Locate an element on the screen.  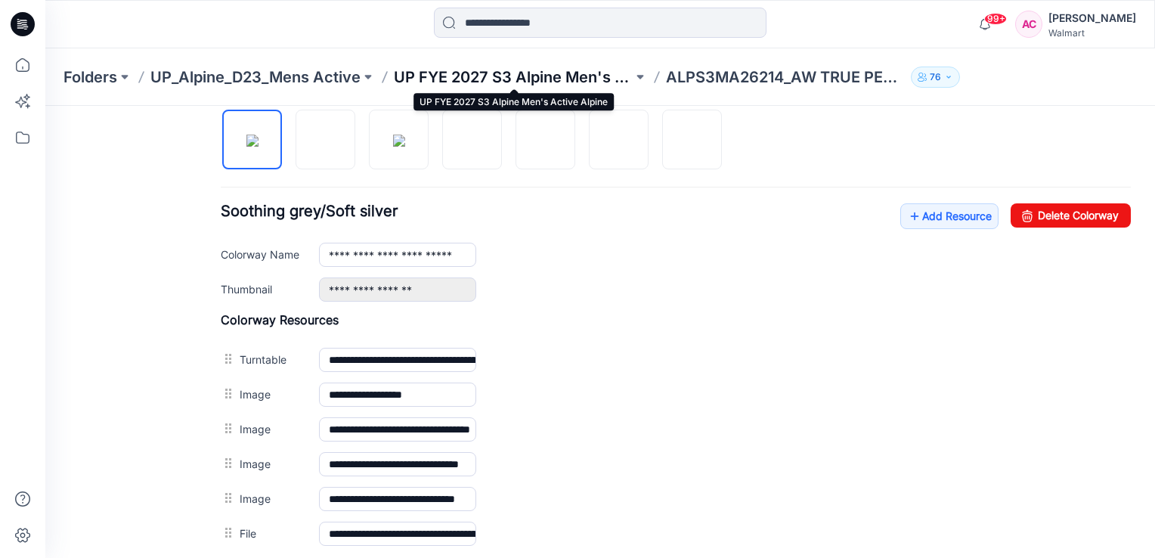
span: Soothing grey/Soft silver is located at coordinates (264, 105).